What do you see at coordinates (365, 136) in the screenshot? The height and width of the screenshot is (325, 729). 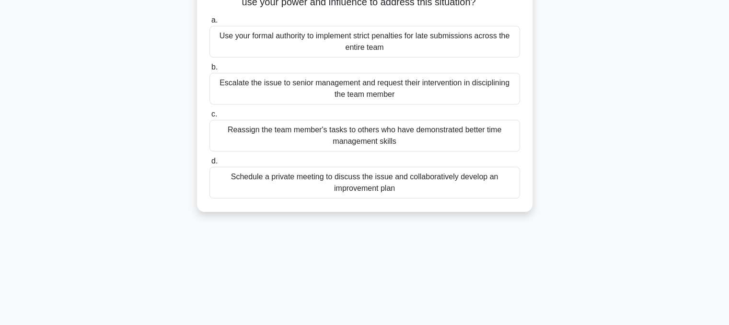 I see `div: Reassign the team member's tasks to others who have demonstrated better time management skills` at bounding box center [365, 136].